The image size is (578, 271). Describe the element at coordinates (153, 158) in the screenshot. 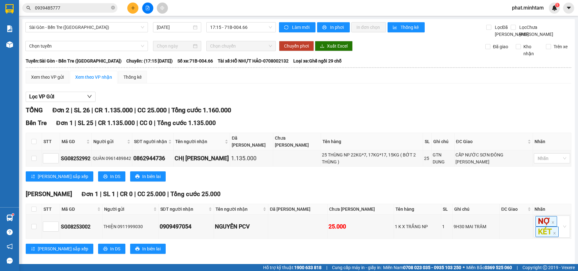

I see `td: 0862944736` at that location.